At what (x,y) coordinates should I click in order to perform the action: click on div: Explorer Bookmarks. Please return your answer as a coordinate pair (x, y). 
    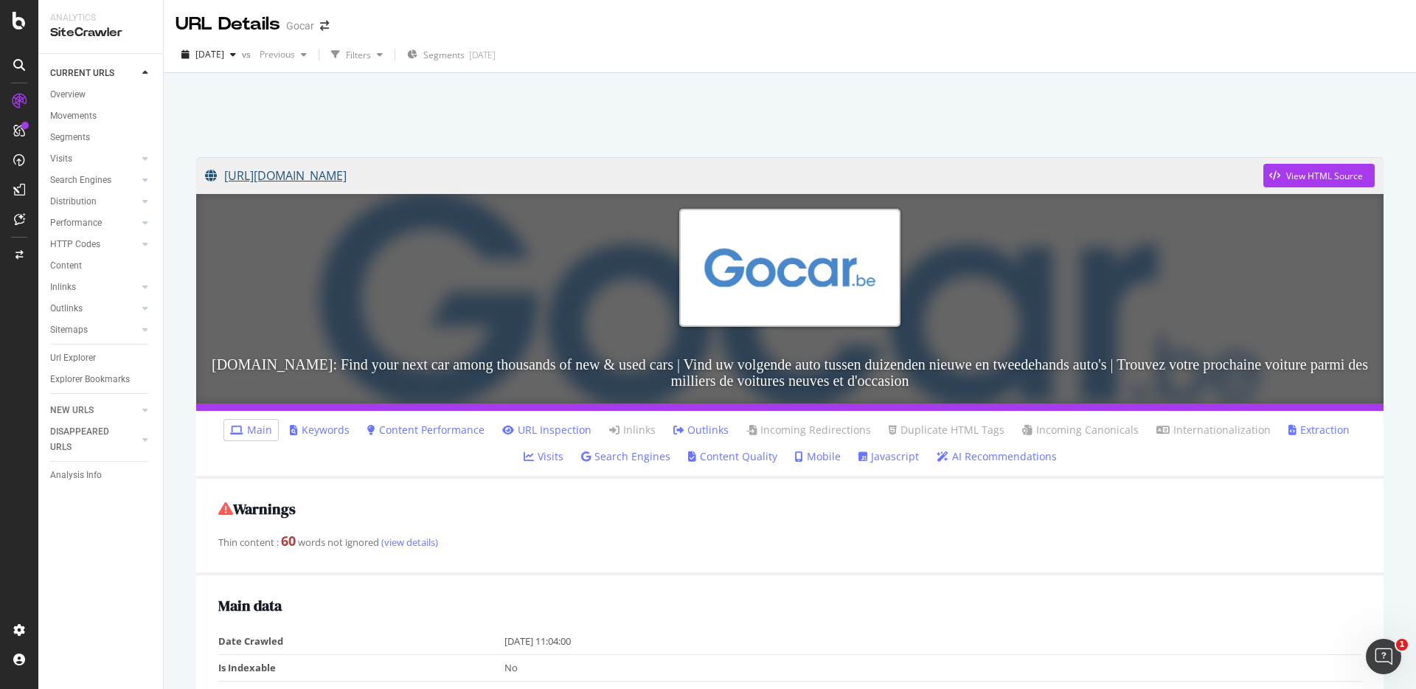
    Looking at the image, I should click on (90, 379).